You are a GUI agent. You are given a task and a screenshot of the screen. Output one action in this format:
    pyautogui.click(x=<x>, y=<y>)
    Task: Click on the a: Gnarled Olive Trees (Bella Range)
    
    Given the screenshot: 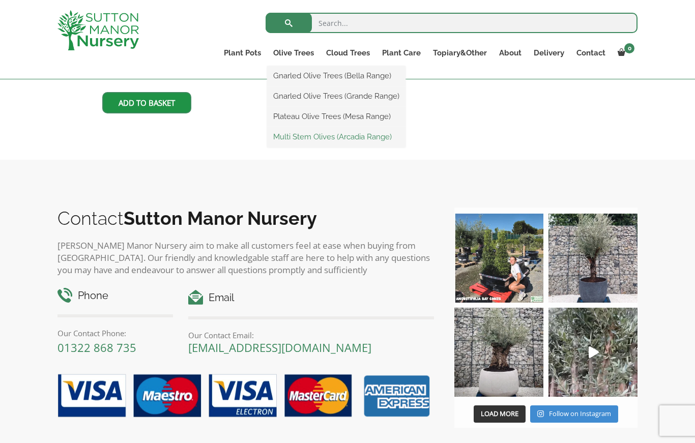 What is the action you would take?
    pyautogui.click(x=336, y=76)
    